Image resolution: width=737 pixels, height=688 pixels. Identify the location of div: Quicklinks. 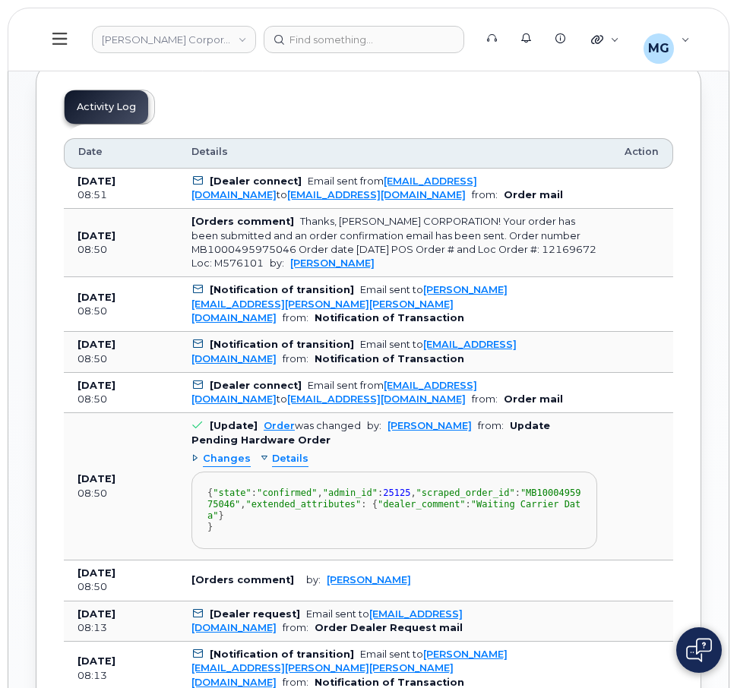
(605, 40).